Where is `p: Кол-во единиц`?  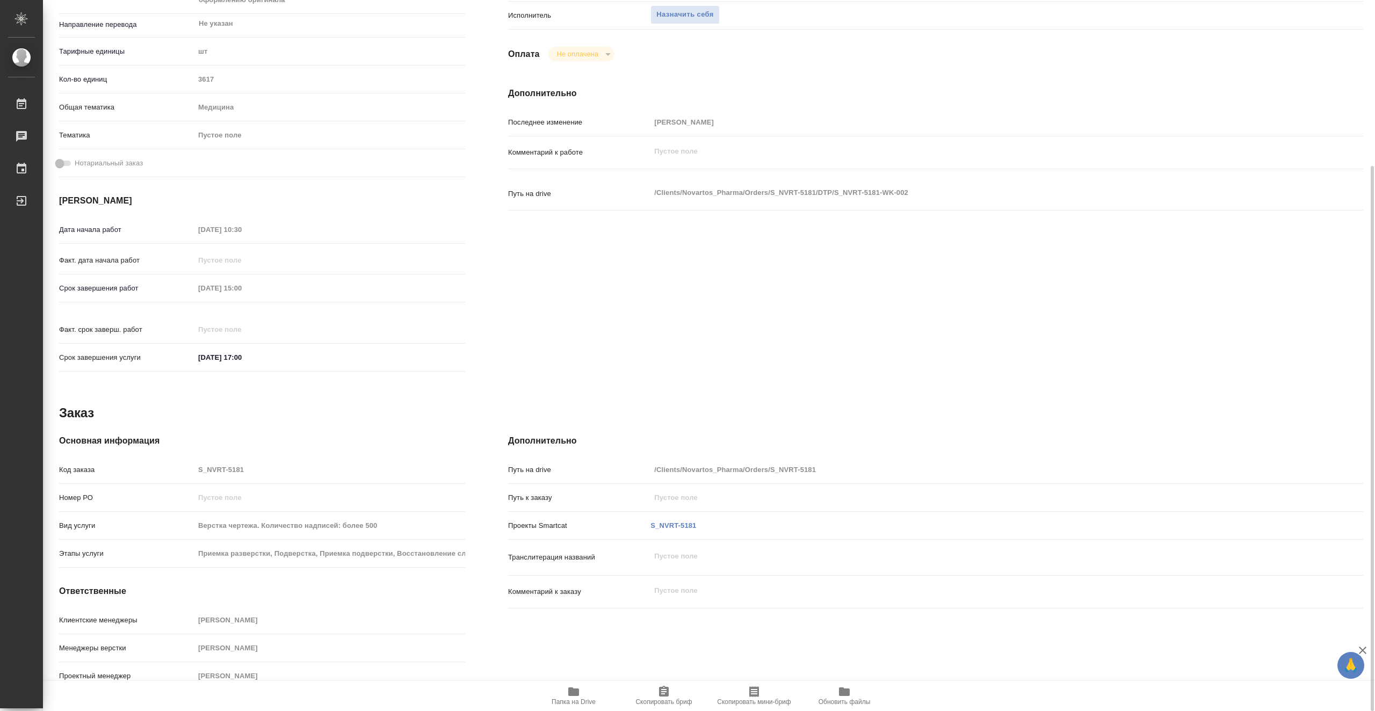 p: Кол-во единиц is located at coordinates (127, 79).